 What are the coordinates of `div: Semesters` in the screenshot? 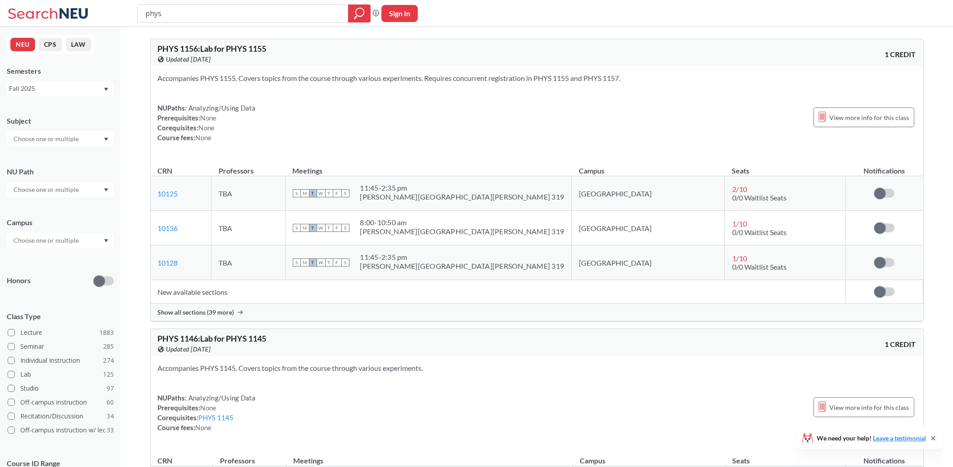 It's located at (60, 71).